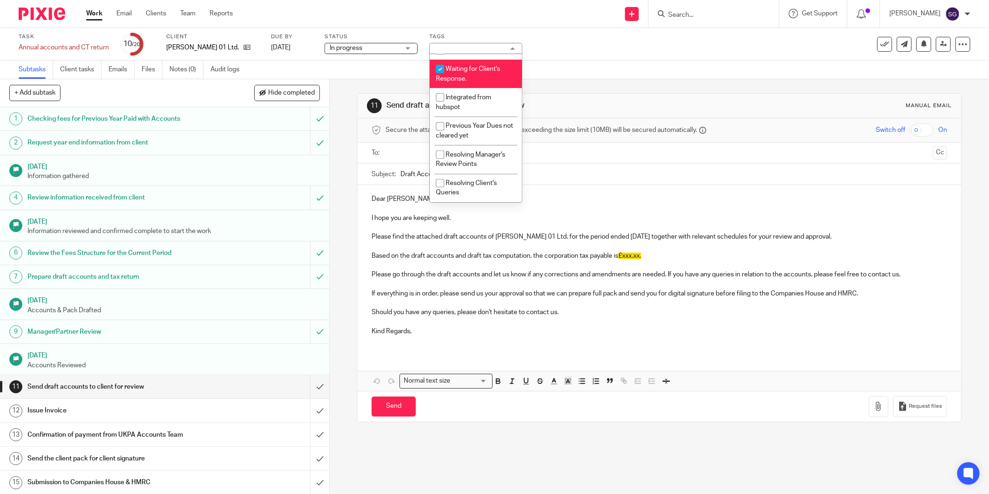 The width and height of the screenshot is (989, 494). Describe the element at coordinates (630, 256) in the screenshot. I see `span: £xxx.xx.` at that location.